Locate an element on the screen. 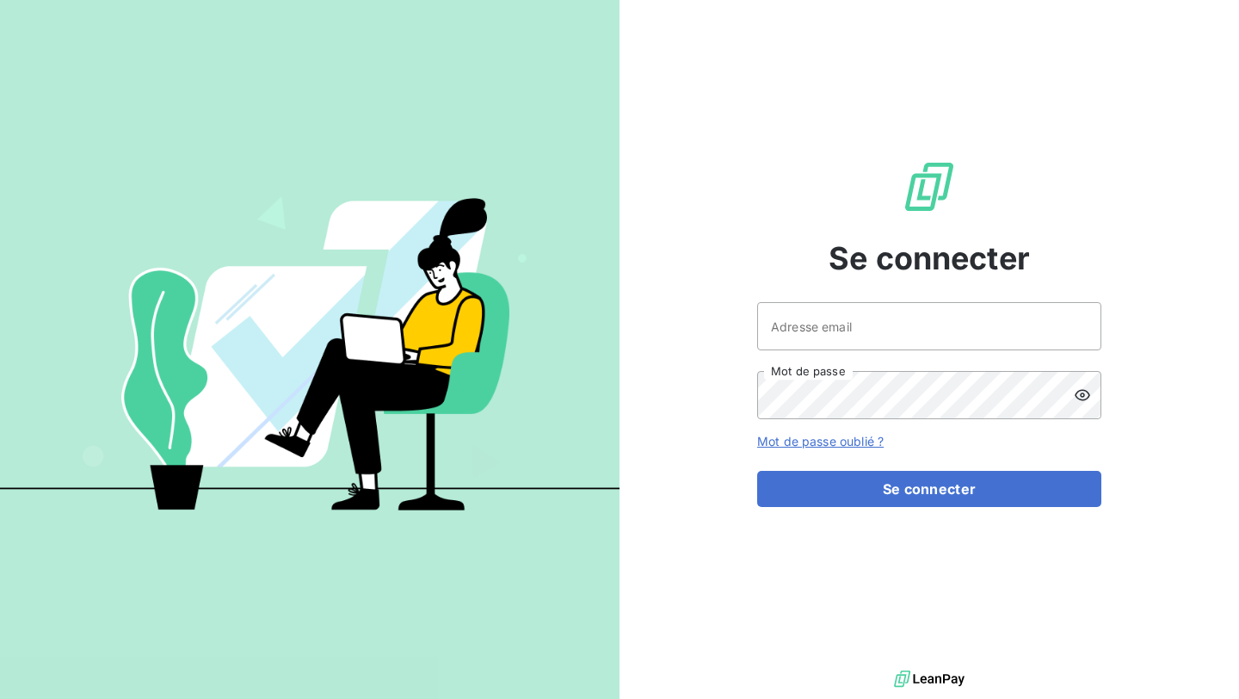 The height and width of the screenshot is (699, 1239). input: placeholder is located at coordinates (929, 326).